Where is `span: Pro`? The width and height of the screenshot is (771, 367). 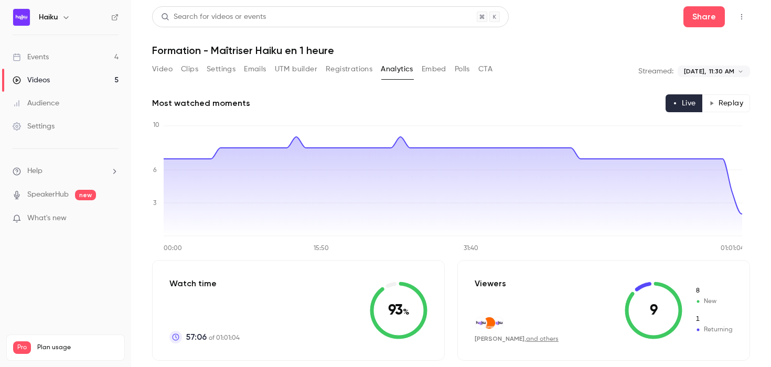 span: Pro is located at coordinates (22, 348).